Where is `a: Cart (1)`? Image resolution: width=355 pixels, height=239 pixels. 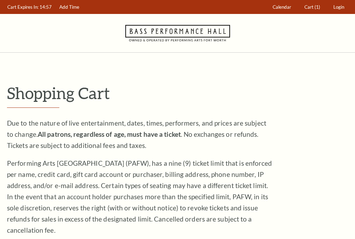 a: Cart (1) is located at coordinates (312, 7).